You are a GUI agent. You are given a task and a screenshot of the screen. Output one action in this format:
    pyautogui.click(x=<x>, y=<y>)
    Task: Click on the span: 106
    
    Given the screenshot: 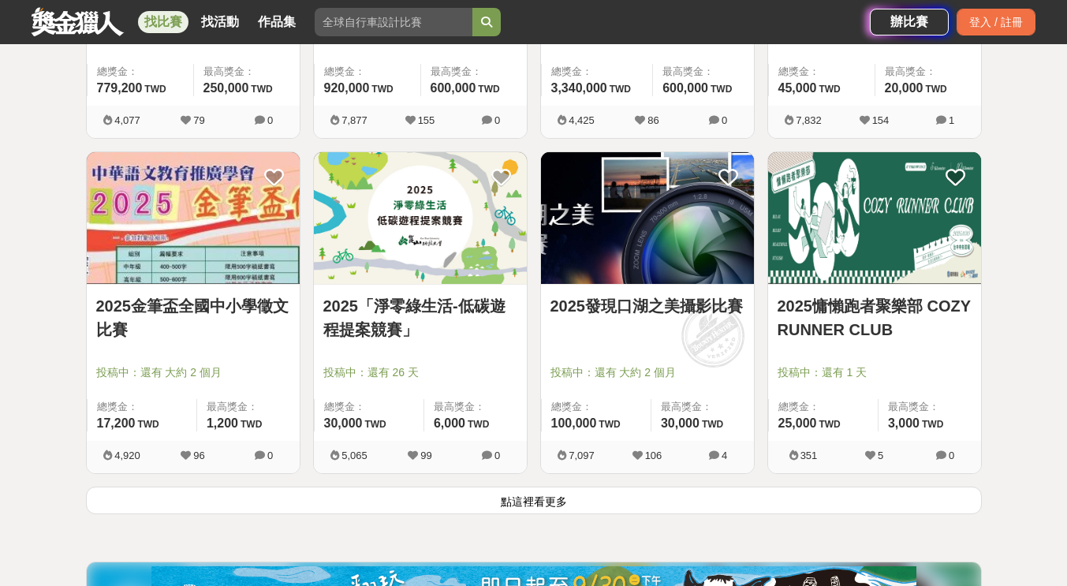 What is the action you would take?
    pyautogui.click(x=654, y=455)
    